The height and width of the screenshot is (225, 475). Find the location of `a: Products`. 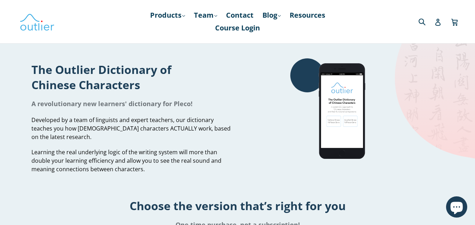

a: Products is located at coordinates (168, 15).